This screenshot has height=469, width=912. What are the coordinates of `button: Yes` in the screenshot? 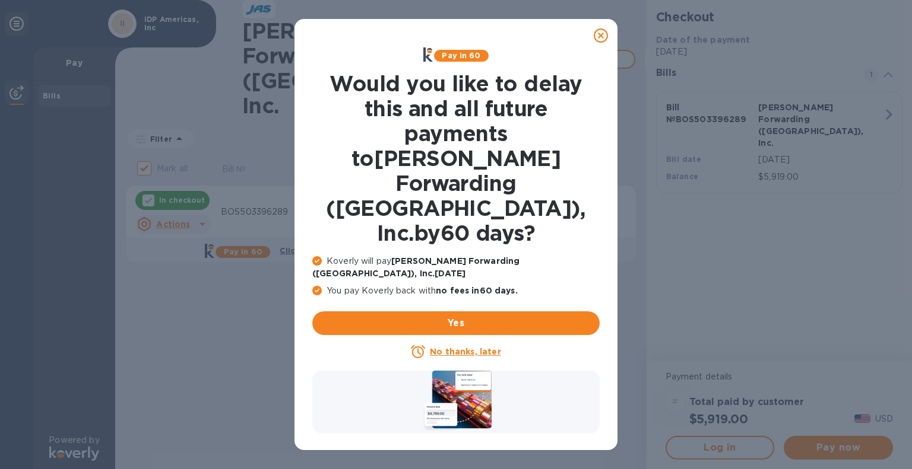 It's located at (456, 323).